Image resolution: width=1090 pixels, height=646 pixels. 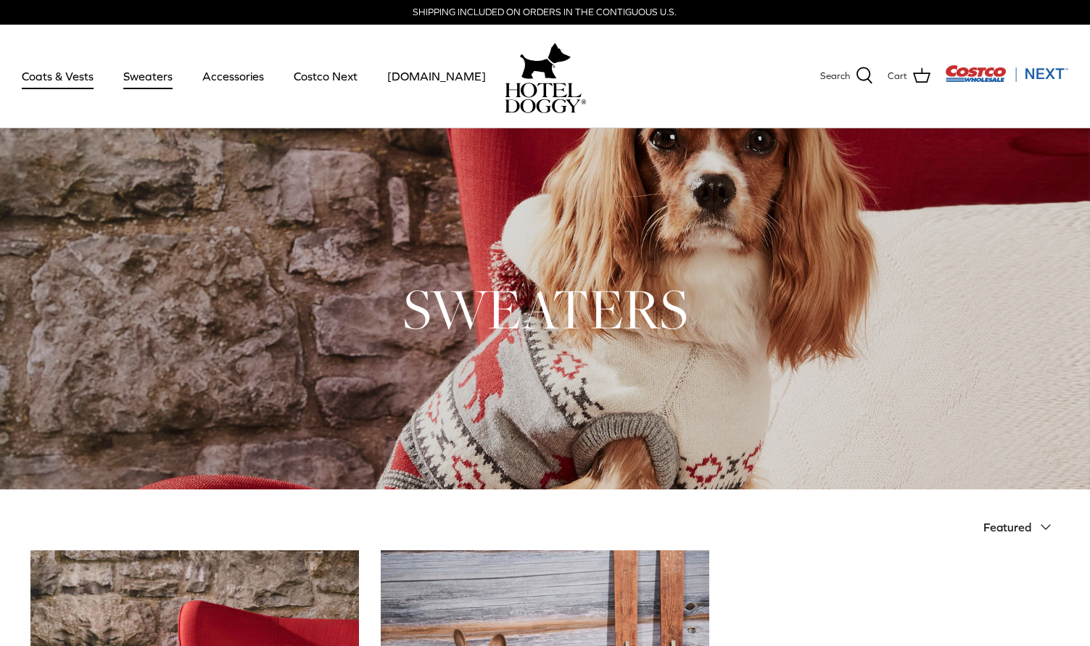 What do you see at coordinates (545, 76) in the screenshot?
I see `a: hoteldoggy.com hoteldoggycom` at bounding box center [545, 76].